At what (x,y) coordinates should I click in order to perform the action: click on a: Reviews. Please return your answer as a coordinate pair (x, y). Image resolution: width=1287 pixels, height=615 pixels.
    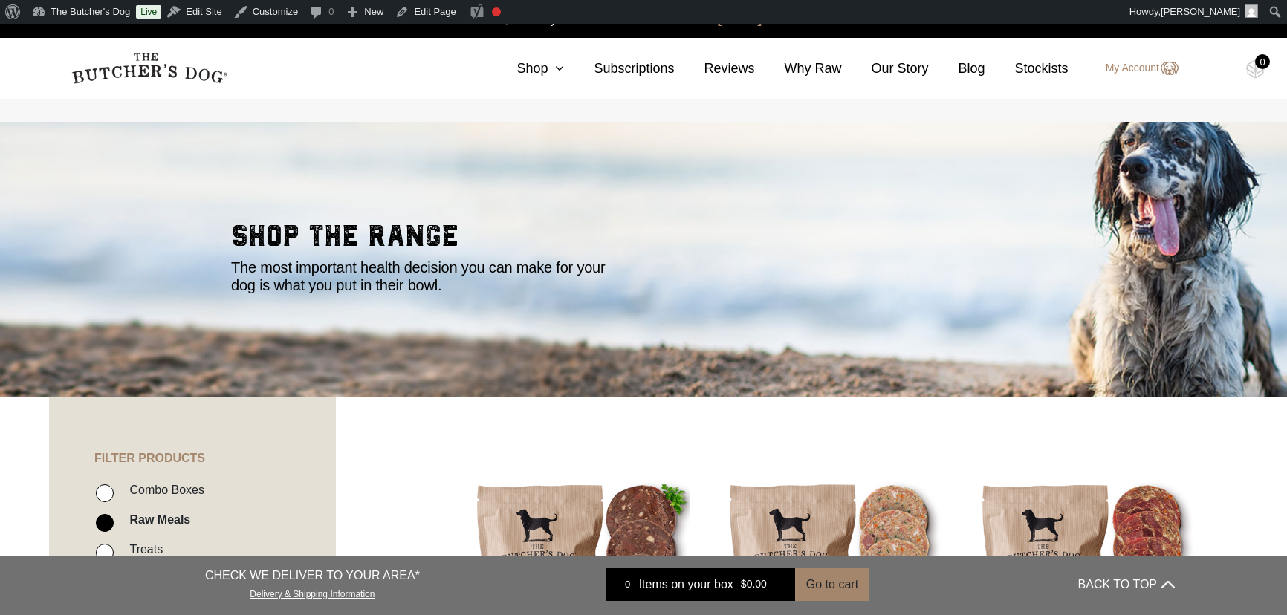
    Looking at the image, I should click on (714, 68).